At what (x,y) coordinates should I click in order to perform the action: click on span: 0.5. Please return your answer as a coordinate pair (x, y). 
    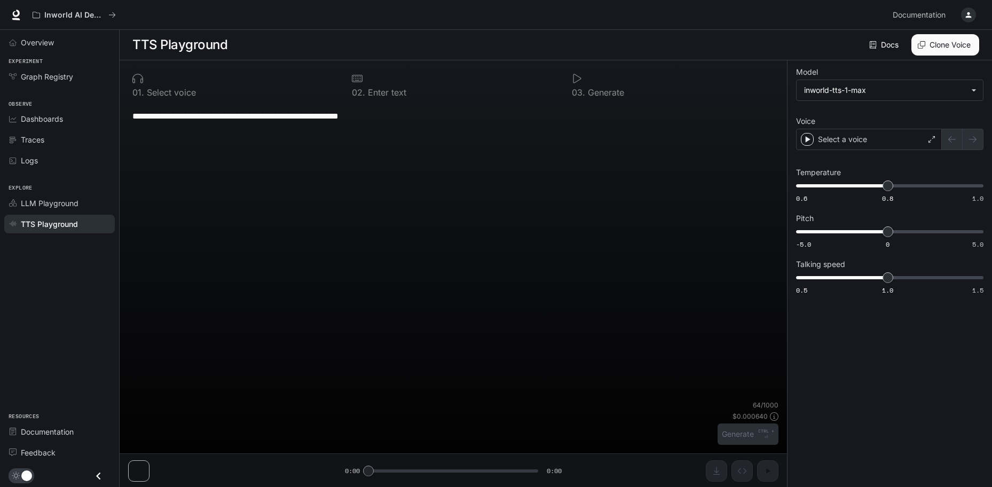
    Looking at the image, I should click on (801, 290).